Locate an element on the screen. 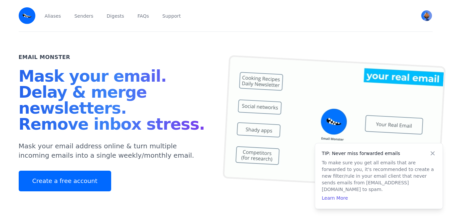 This screenshot has height=217, width=451. img: temp mail, free temporary mail, Temporary Email is located at coordinates (334, 123).